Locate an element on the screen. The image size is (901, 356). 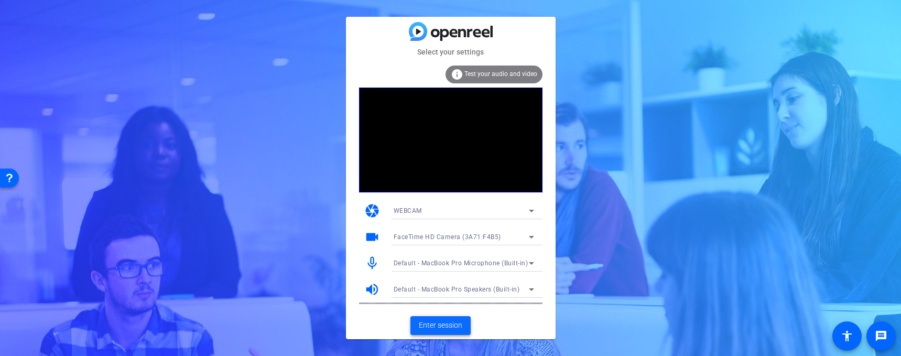
mat-icon: message is located at coordinates (881, 336).